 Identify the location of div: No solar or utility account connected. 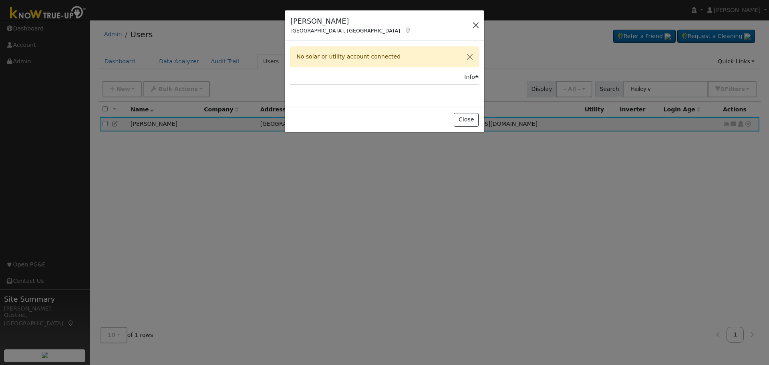
(384, 56).